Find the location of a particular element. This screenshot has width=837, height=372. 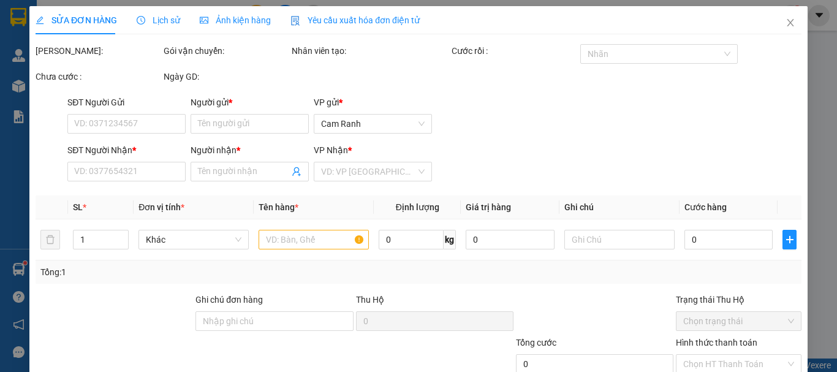

span: Định lượng is located at coordinates (416, 207).